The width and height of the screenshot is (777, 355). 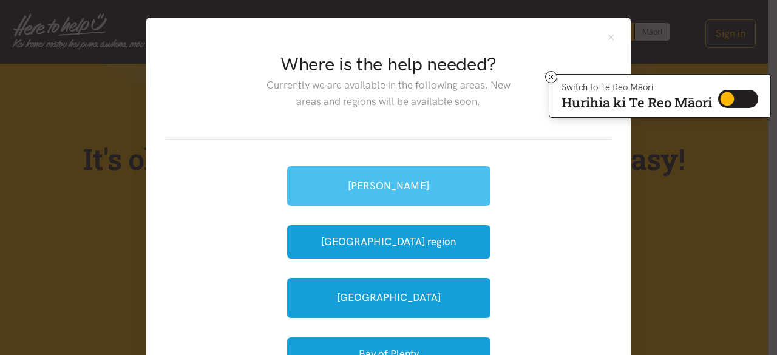 I want to click on p: Switch to Te Reo Māori, so click(x=637, y=87).